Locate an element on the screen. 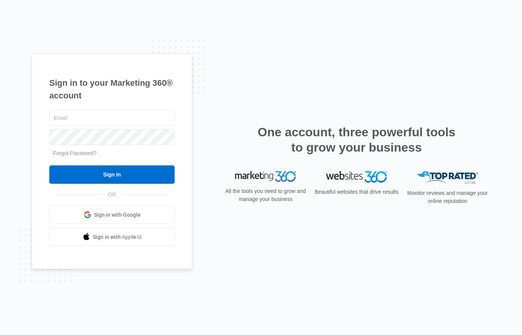  h2: One account, three powerful tools to grow your business is located at coordinates (357, 140).